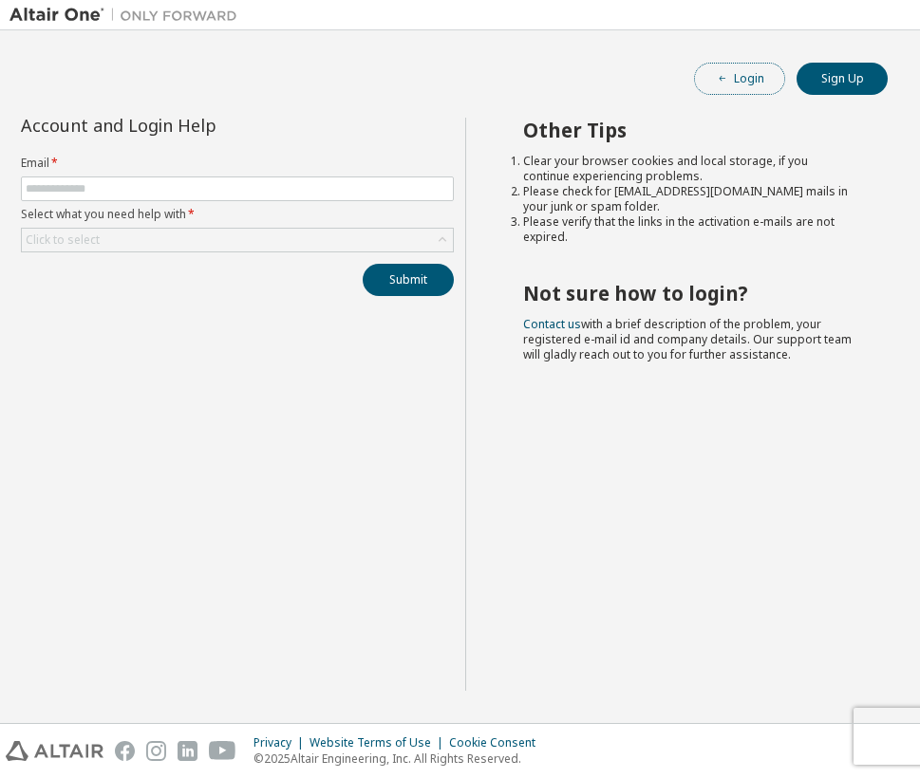 The image size is (920, 778). What do you see at coordinates (54, 751) in the screenshot?
I see `img: altair_logo.svg` at bounding box center [54, 751].